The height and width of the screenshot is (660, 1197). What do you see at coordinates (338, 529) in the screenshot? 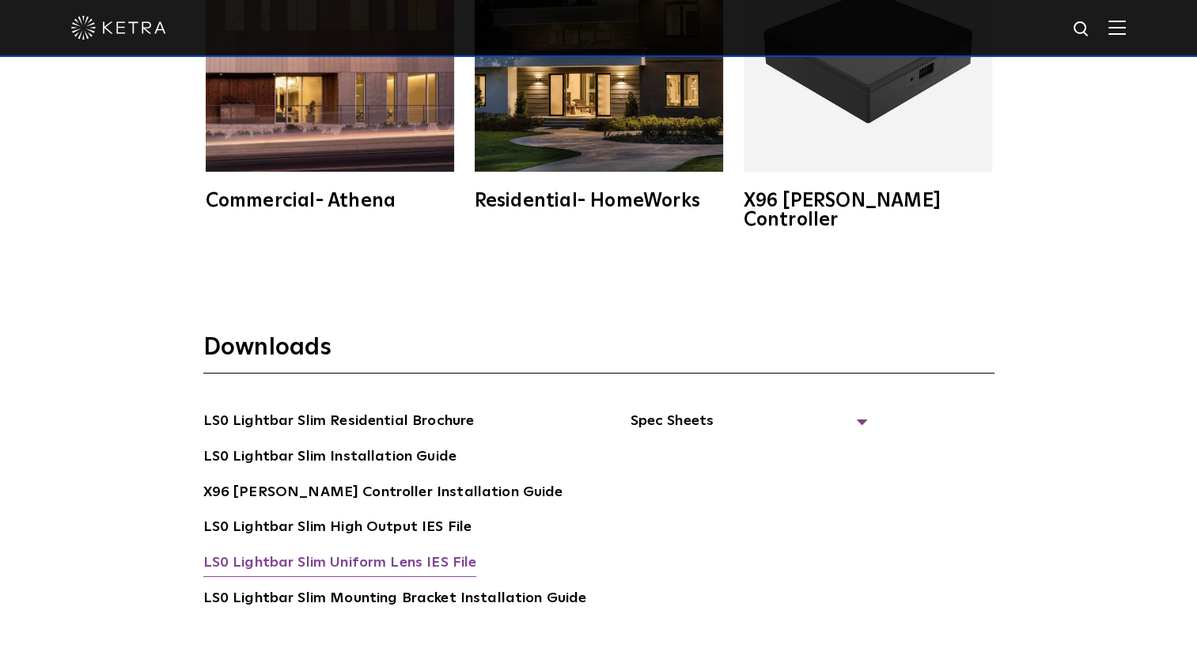
I see `a: LS0 Lightbar Slim High Output IES File` at bounding box center [338, 529].